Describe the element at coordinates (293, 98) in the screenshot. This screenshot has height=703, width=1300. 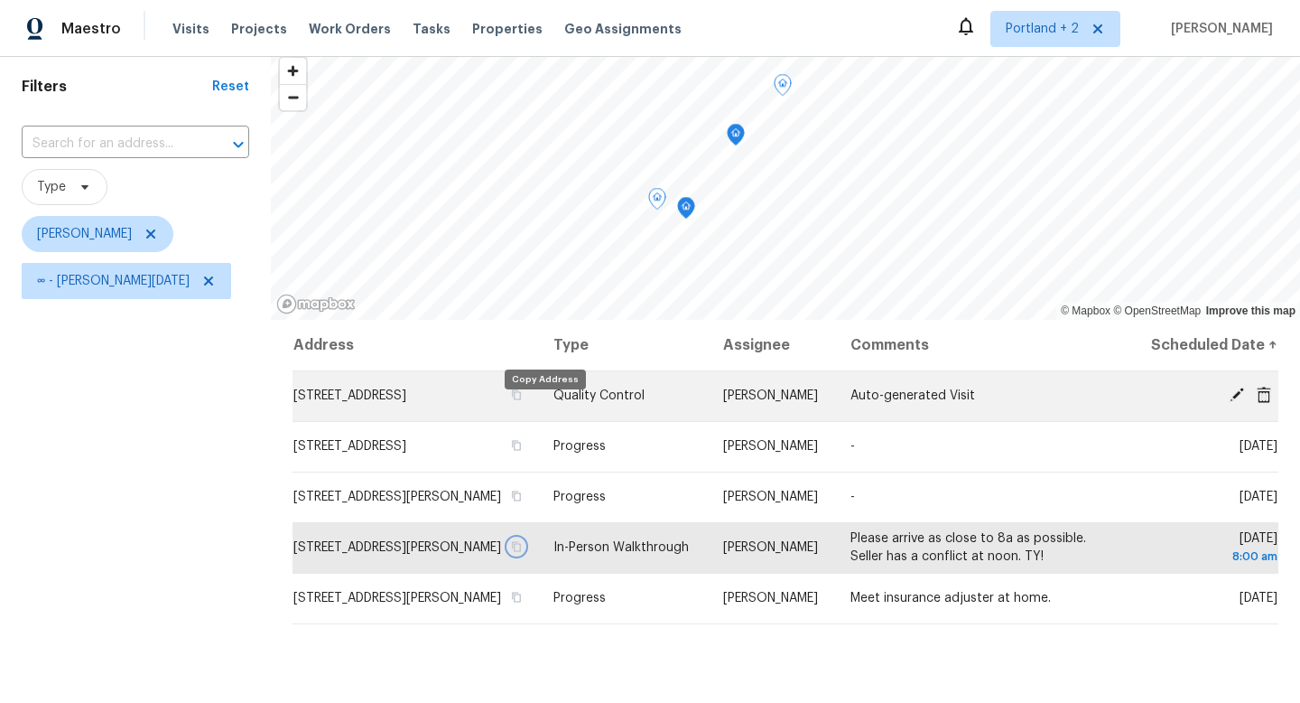
I see `span: Zoom out` at that location.